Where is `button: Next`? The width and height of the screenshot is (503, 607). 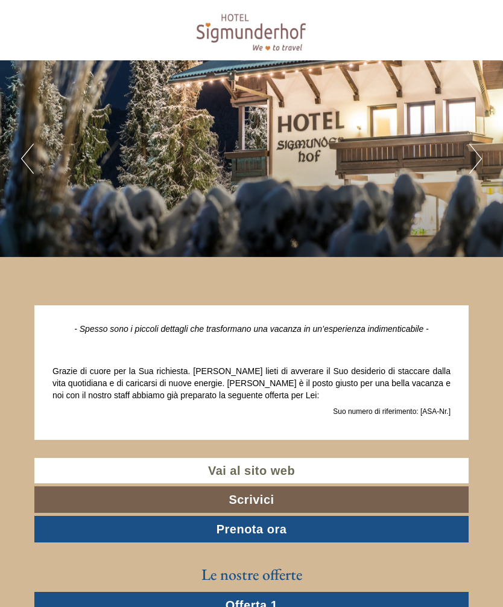 button: Next is located at coordinates (475, 159).